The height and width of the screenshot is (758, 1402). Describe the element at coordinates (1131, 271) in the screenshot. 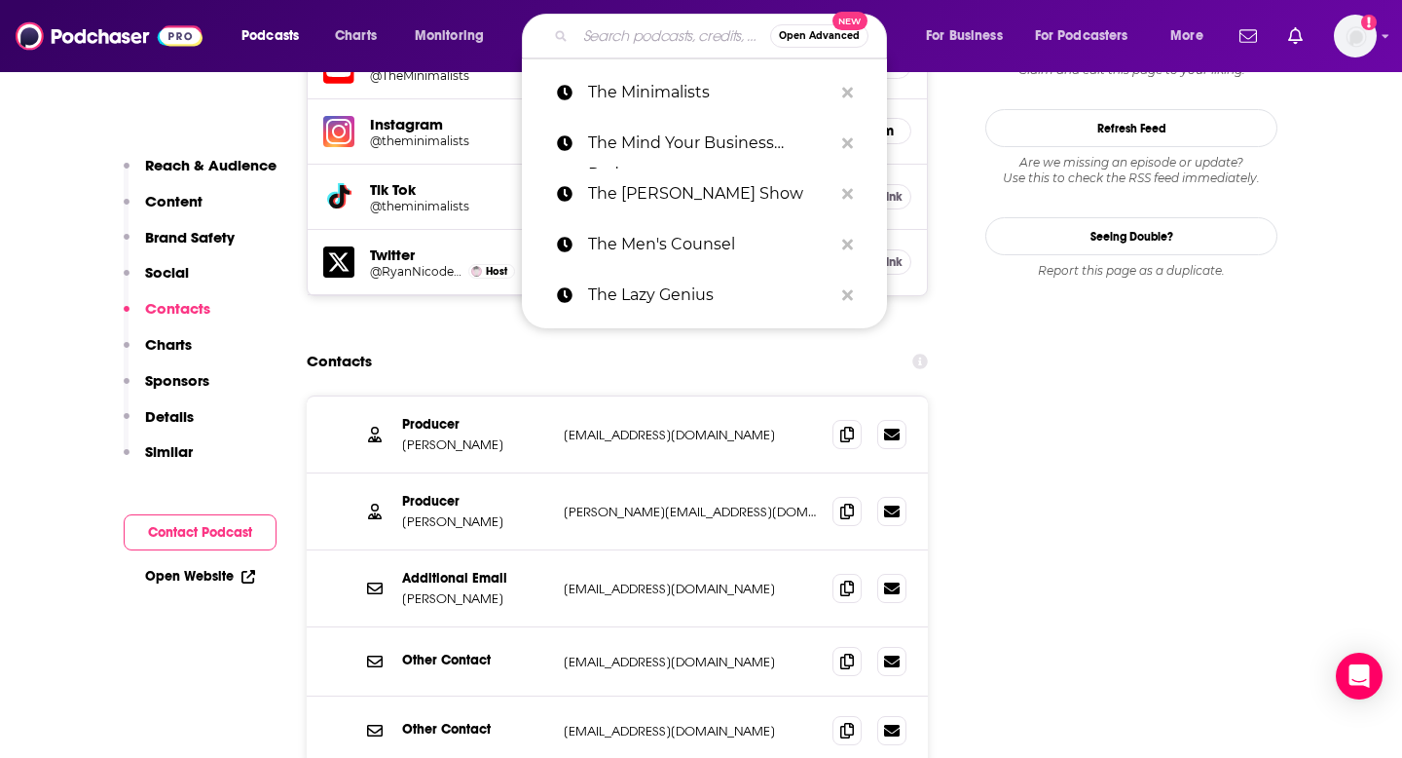

I see `div: Report this page as a duplicate.` at that location.